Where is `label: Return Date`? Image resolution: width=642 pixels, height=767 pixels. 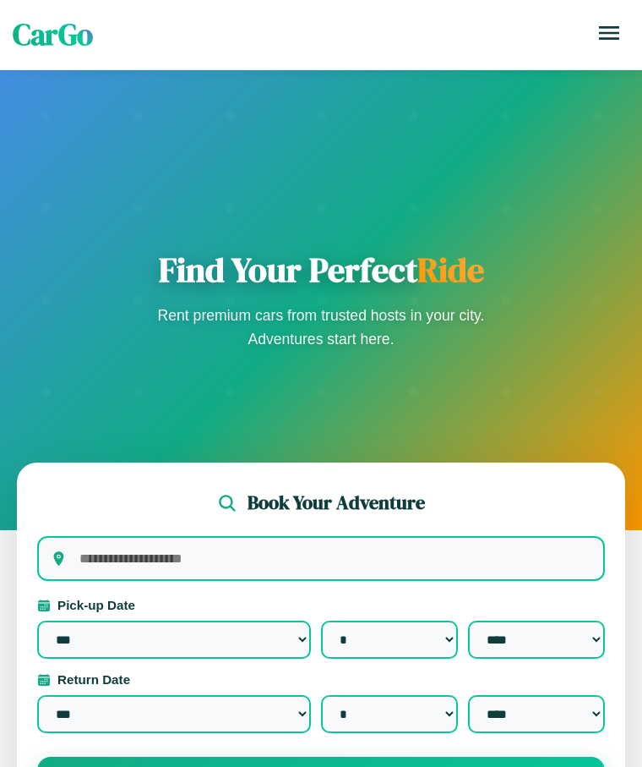 label: Return Date is located at coordinates (321, 679).